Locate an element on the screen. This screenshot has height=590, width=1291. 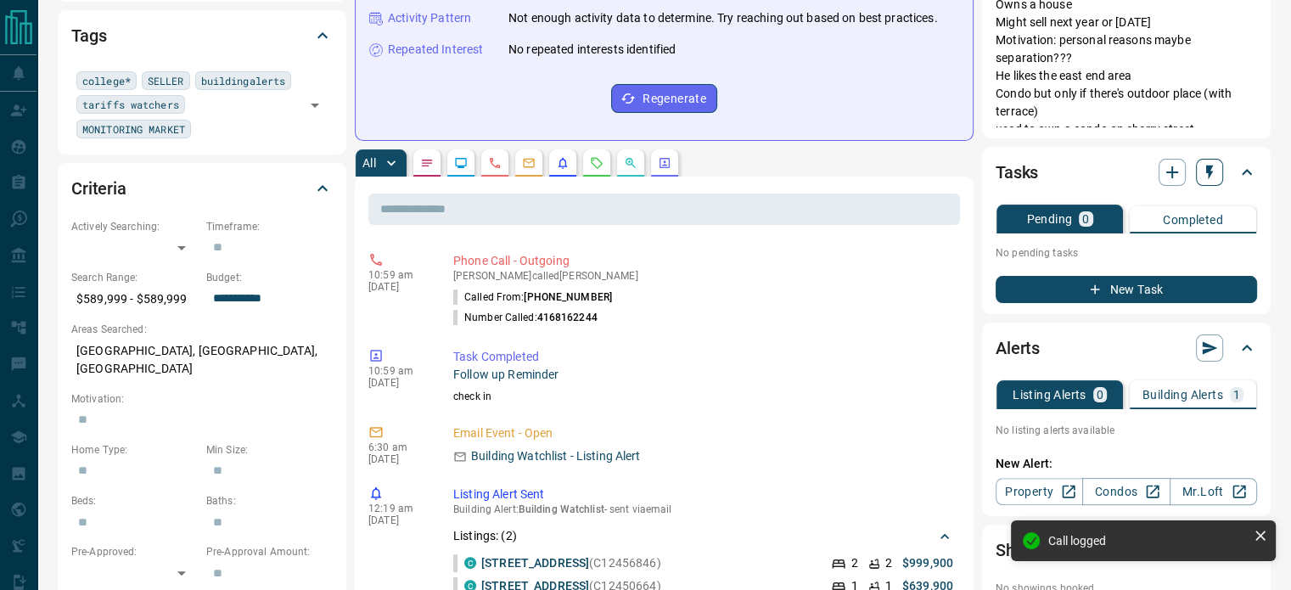
p: No pending tasks is located at coordinates (1127, 253).